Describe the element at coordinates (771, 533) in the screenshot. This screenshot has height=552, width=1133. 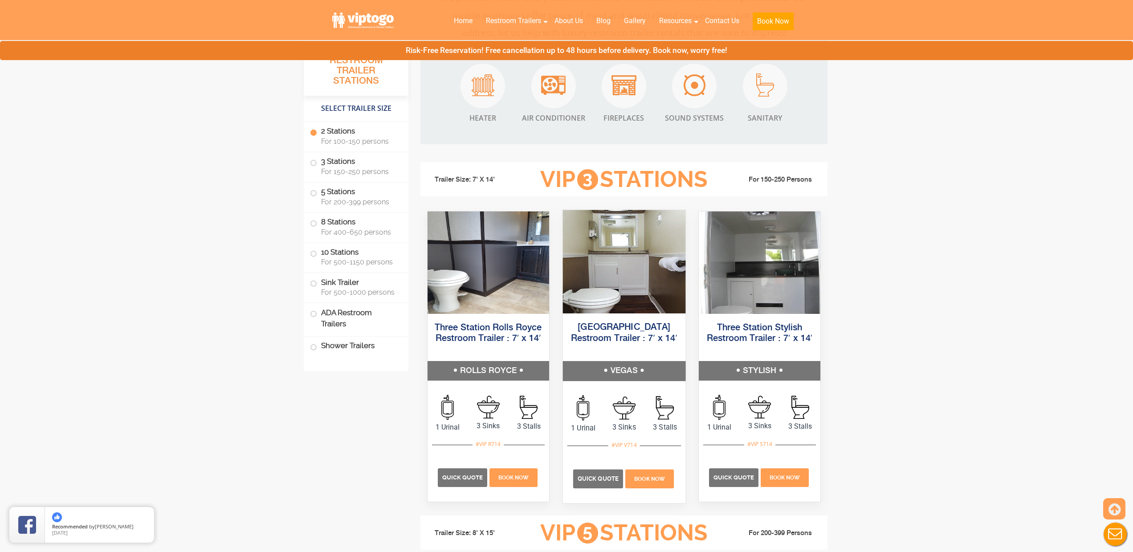
I see `li: For 200-399 Persons` at that location.